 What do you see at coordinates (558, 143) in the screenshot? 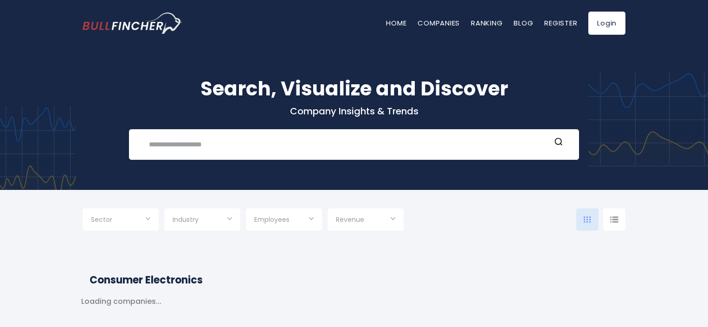
I see `button: Search` at bounding box center [558, 143].